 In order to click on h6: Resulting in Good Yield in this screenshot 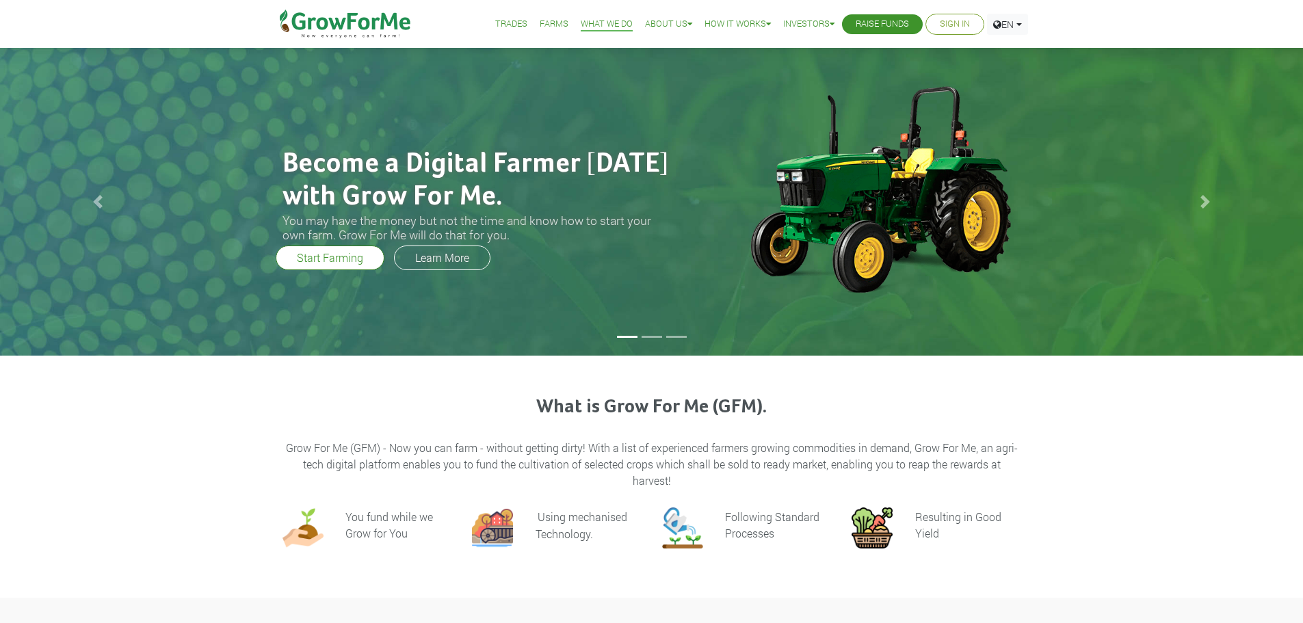, I will do `click(958, 525)`.